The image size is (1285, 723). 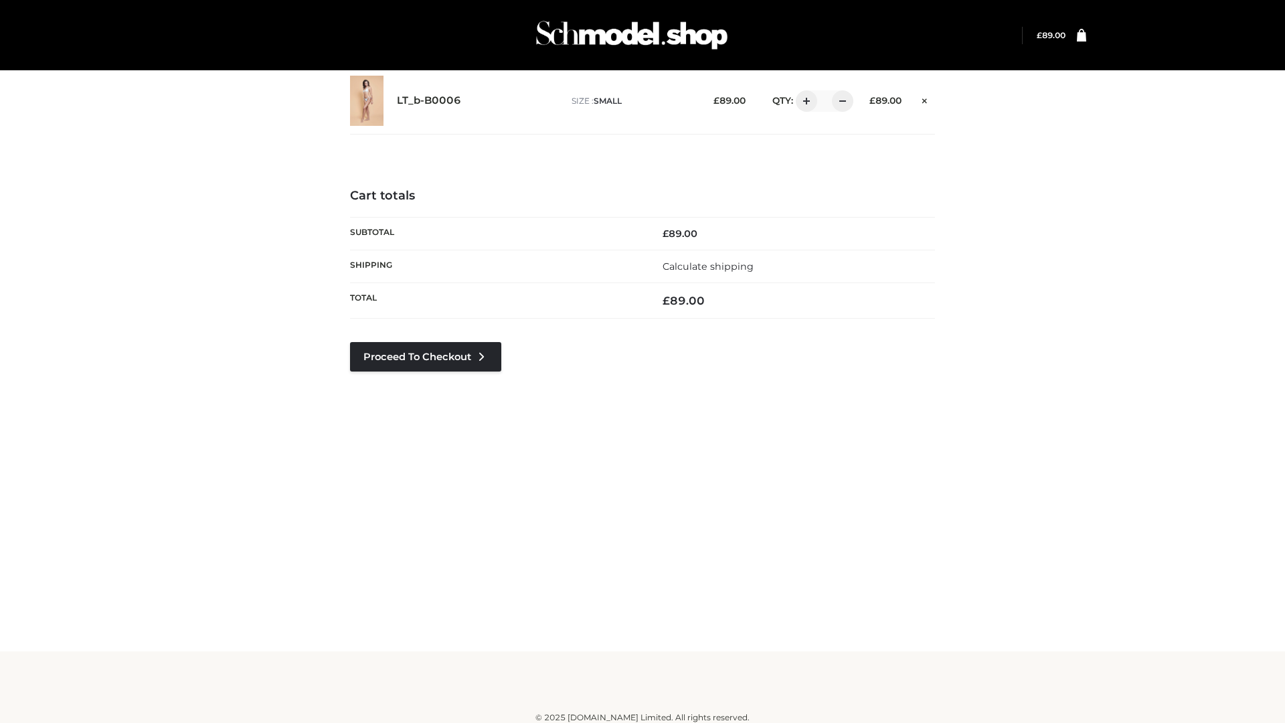 What do you see at coordinates (1051, 35) in the screenshot?
I see `a: £89.00` at bounding box center [1051, 35].